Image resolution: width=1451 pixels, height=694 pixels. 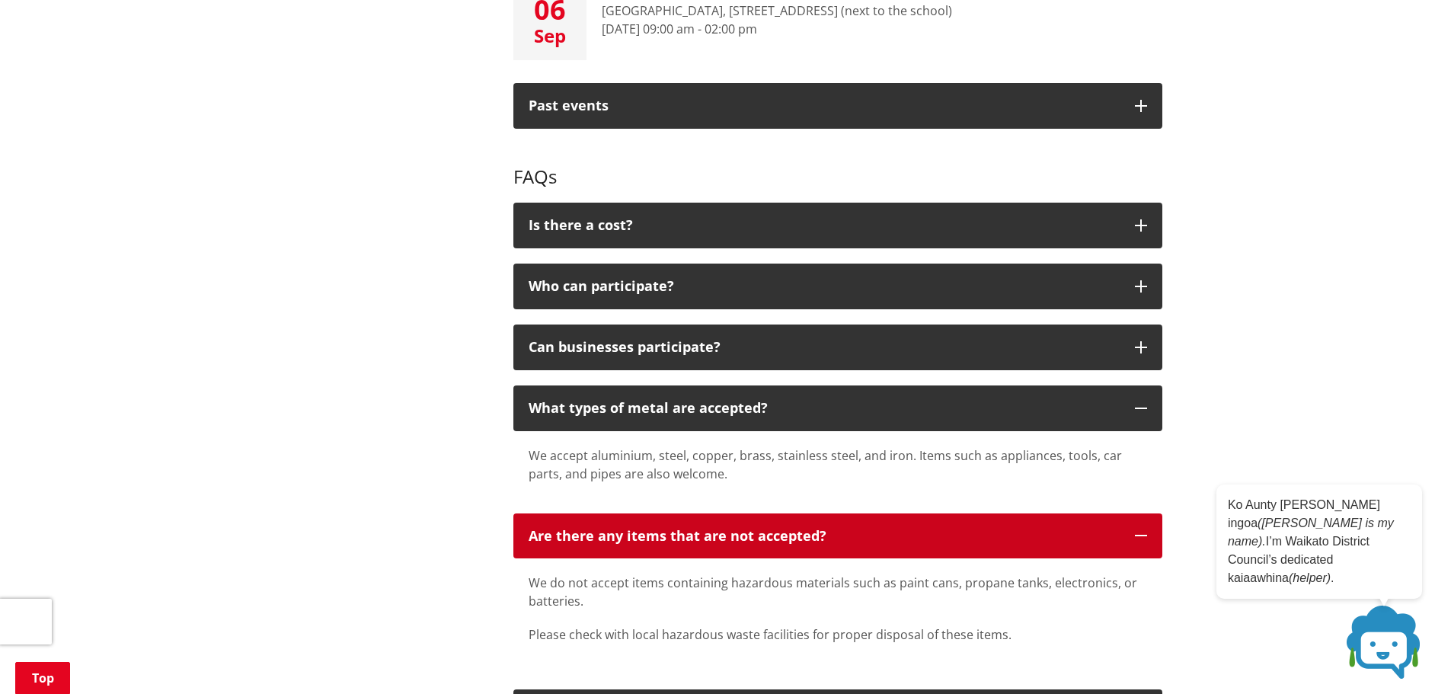 I want to click on button: Is there a cost?, so click(x=838, y=226).